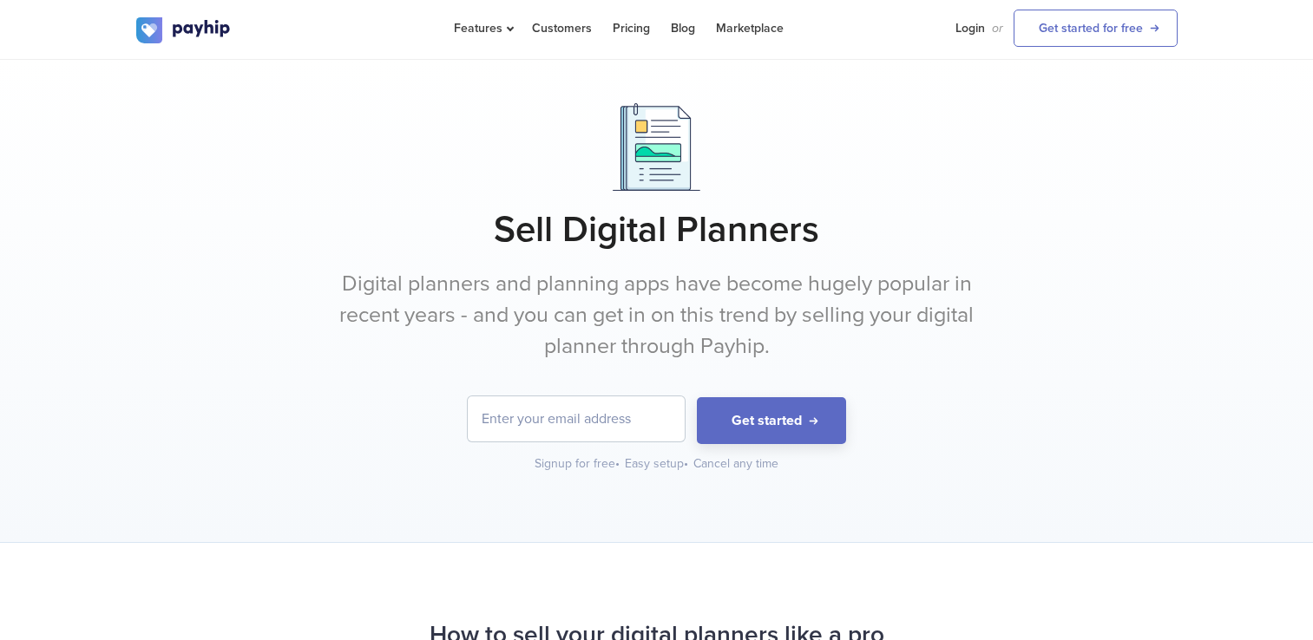  What do you see at coordinates (657, 315) in the screenshot?
I see `p: Digital planners and planning apps have become hugely popular in recent years - and you can get i...` at bounding box center [657, 315].